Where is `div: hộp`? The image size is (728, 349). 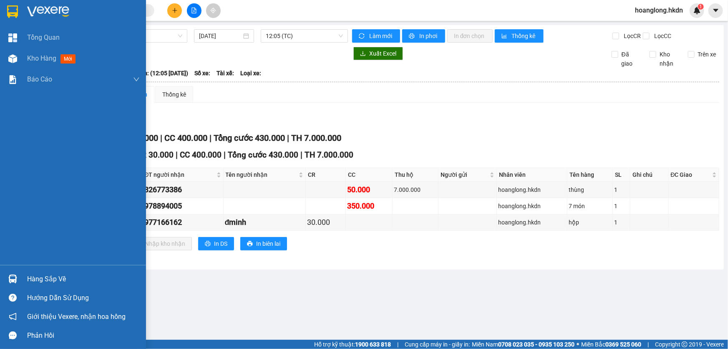 div: hộp is located at coordinates (590, 222).